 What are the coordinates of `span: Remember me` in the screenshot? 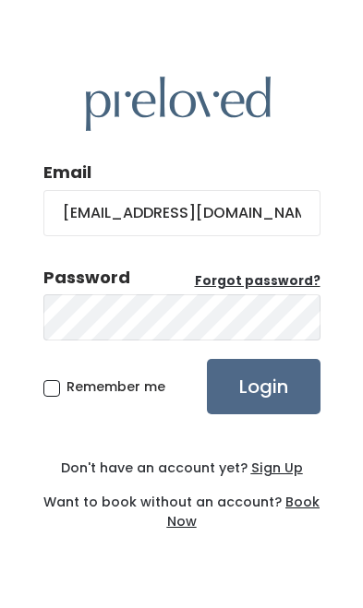 It's located at (115, 387).